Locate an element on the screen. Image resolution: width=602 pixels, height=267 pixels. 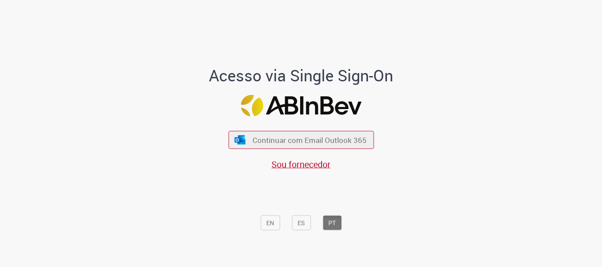
img: ícone Azure/Microsoft 360 is located at coordinates (240, 140).